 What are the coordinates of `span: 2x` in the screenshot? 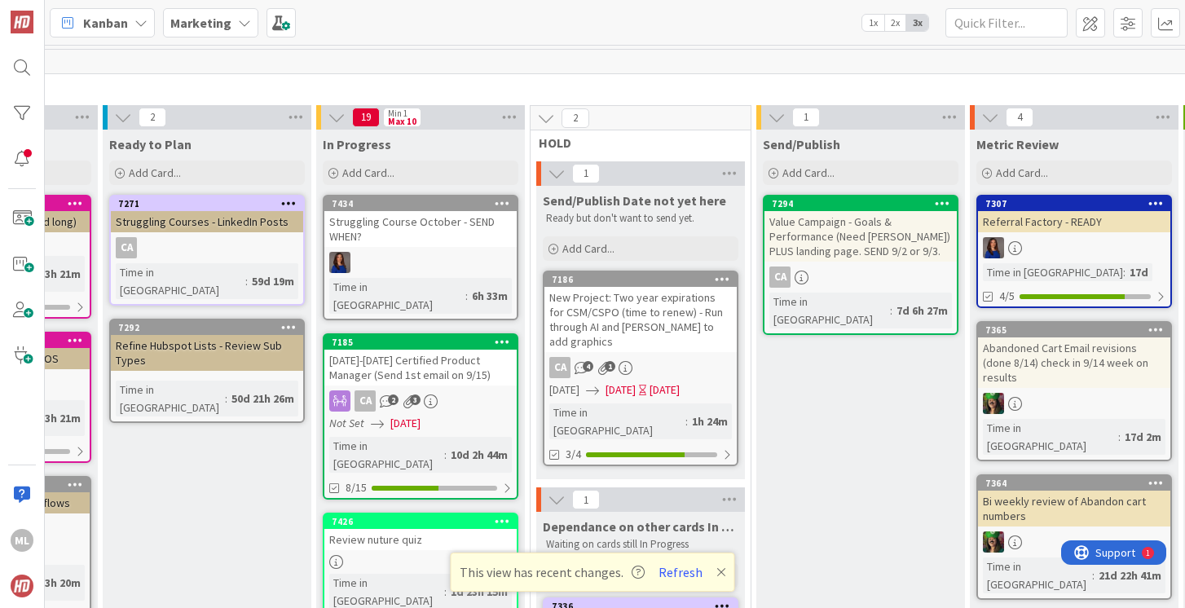 It's located at (895, 23).